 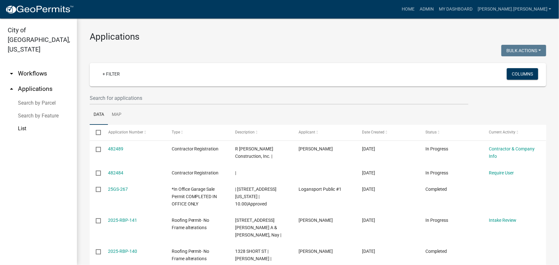 What do you see at coordinates (427, 9) in the screenshot?
I see `a: Admin` at bounding box center [427, 9].